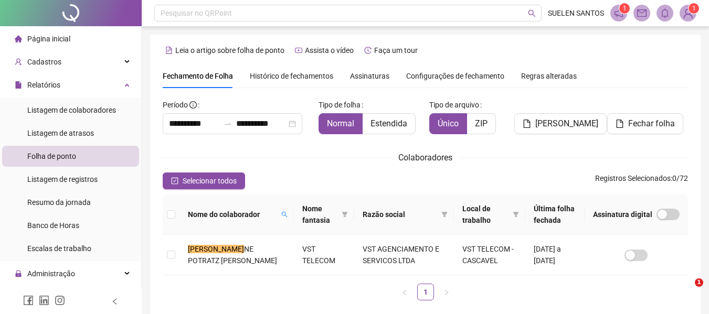 Image resolution: width=709 pixels, height=314 pixels. Describe the element at coordinates (623, 215) in the screenshot. I see `span: Assinatura digital` at that location.